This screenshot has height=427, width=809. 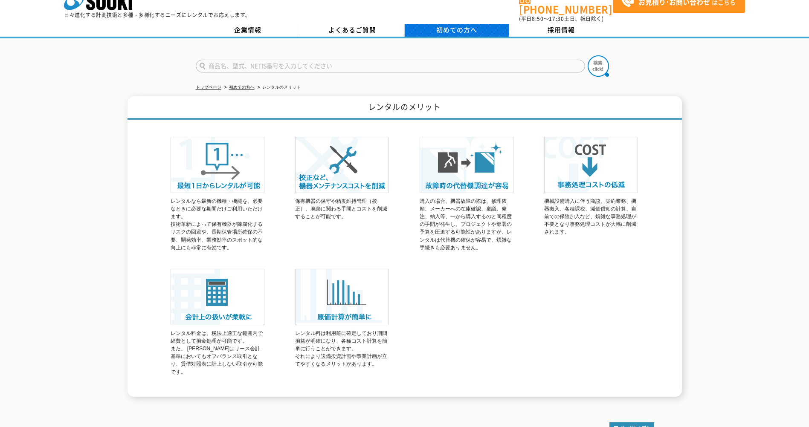 What do you see at coordinates (352, 30) in the screenshot?
I see `a: よくあるご質問` at bounding box center [352, 30].